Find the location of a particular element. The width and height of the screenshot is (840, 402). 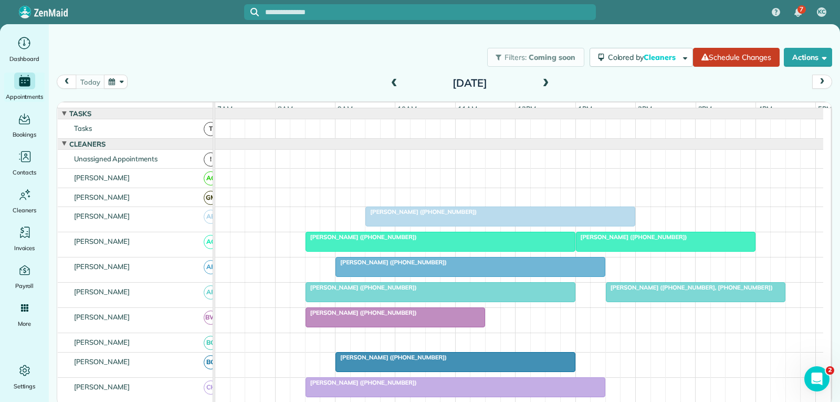

span: CH is located at coordinates (210, 387).